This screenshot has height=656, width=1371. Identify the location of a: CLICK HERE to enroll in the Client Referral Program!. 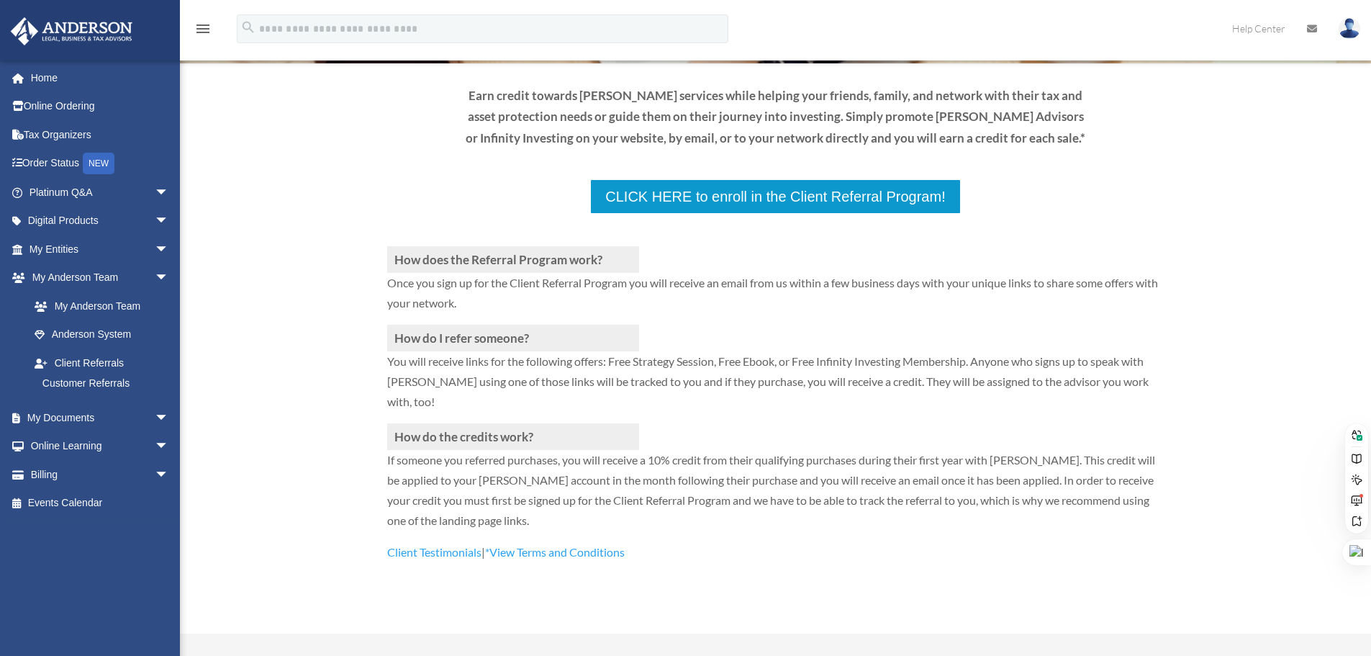
(775, 197).